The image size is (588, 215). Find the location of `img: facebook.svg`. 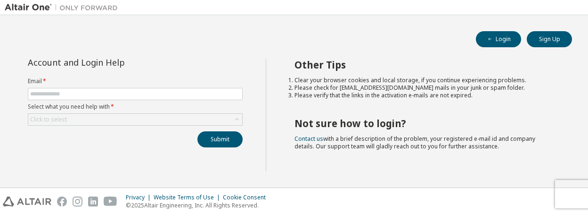

img: facebook.svg is located at coordinates (62, 201).